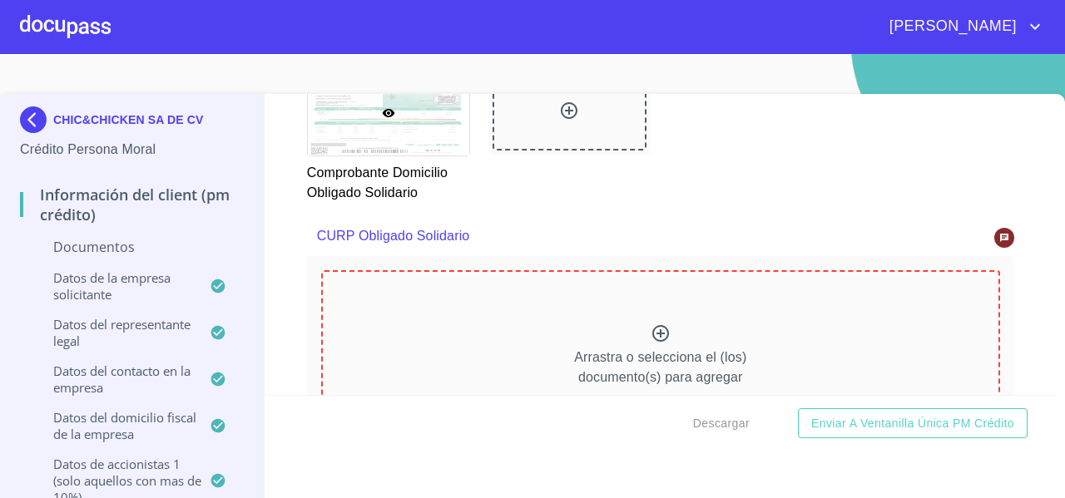 Image resolution: width=1065 pixels, height=498 pixels. Describe the element at coordinates (115, 379) in the screenshot. I see `p: Datos del contacto en la empresa` at that location.